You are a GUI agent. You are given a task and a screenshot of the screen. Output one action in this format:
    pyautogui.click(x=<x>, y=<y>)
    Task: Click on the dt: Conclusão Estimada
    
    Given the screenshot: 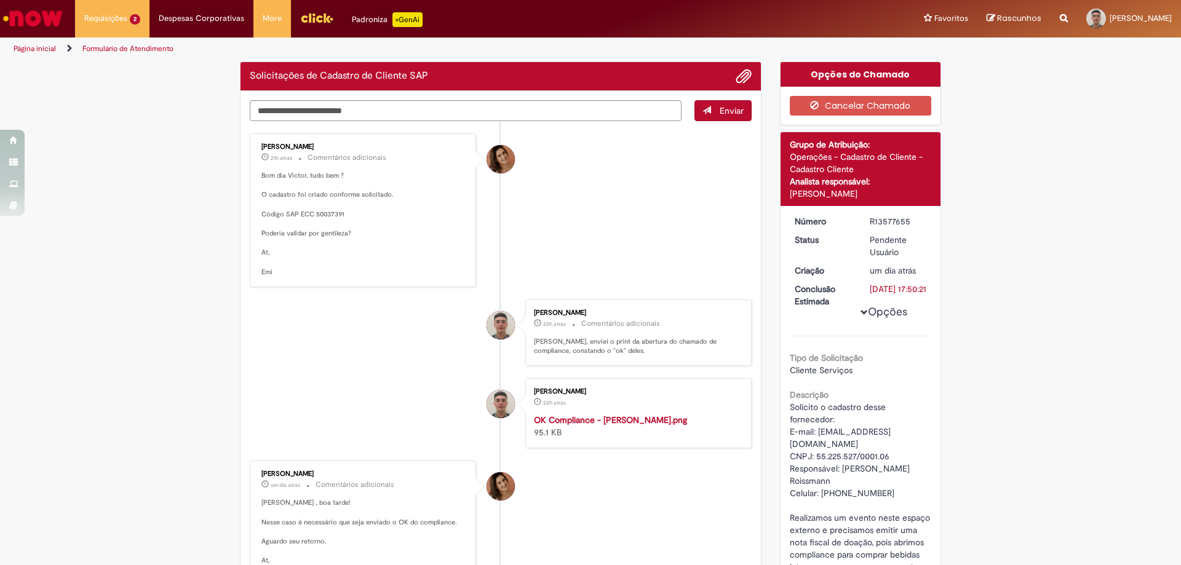 What is the action you would take?
    pyautogui.click(x=823, y=295)
    